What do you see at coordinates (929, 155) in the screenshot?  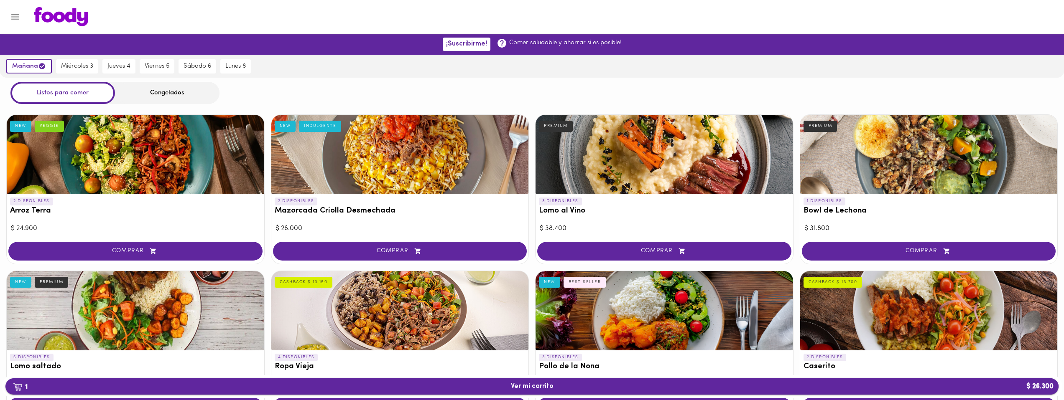 I see `div: Bowl de Lechona` at bounding box center [929, 155].